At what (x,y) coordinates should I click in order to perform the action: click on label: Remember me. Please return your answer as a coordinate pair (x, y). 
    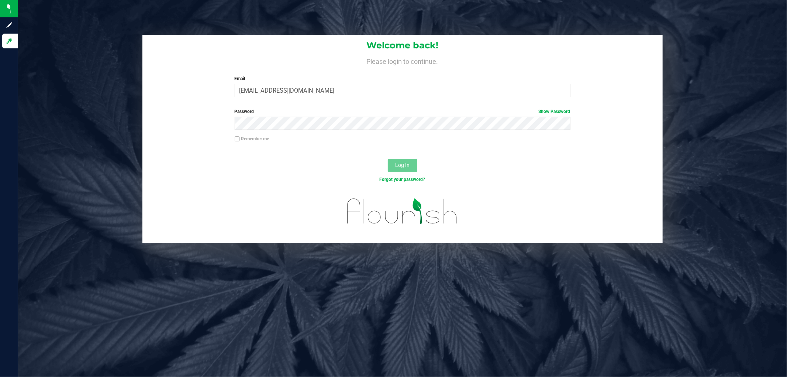
    Looking at the image, I should click on (252, 139).